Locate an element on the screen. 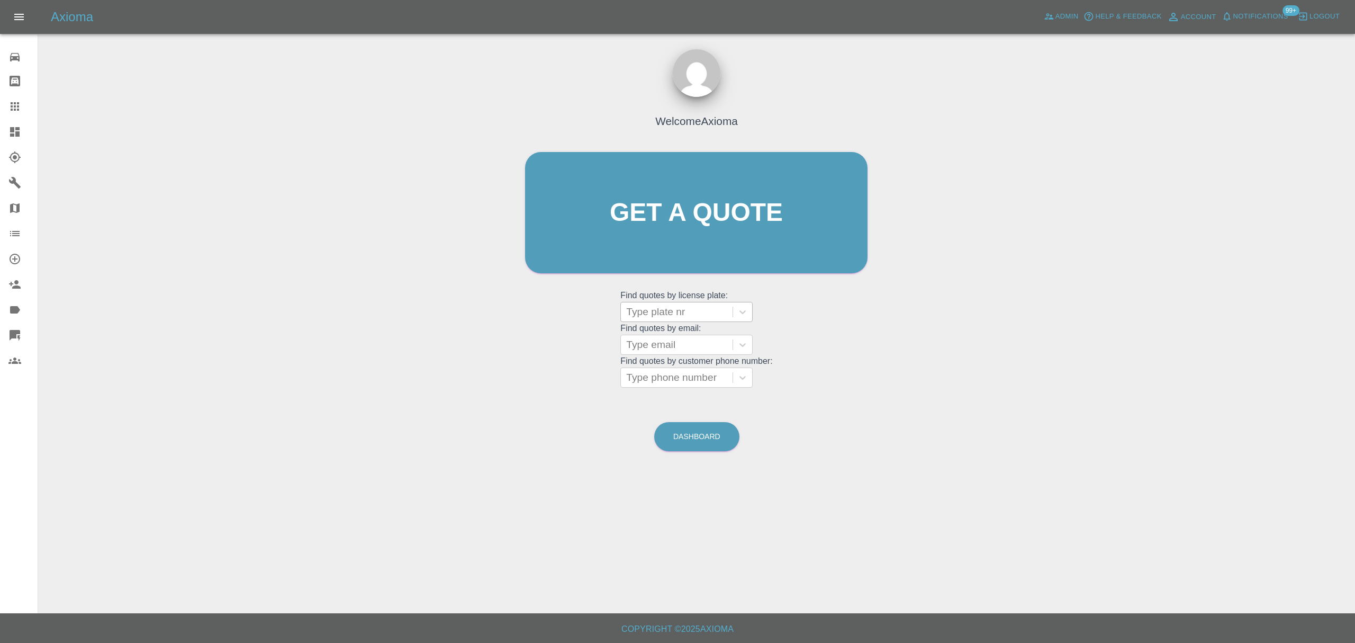 Image resolution: width=1355 pixels, height=643 pixels. grid: Find quotes by license plate: is located at coordinates (696, 306).